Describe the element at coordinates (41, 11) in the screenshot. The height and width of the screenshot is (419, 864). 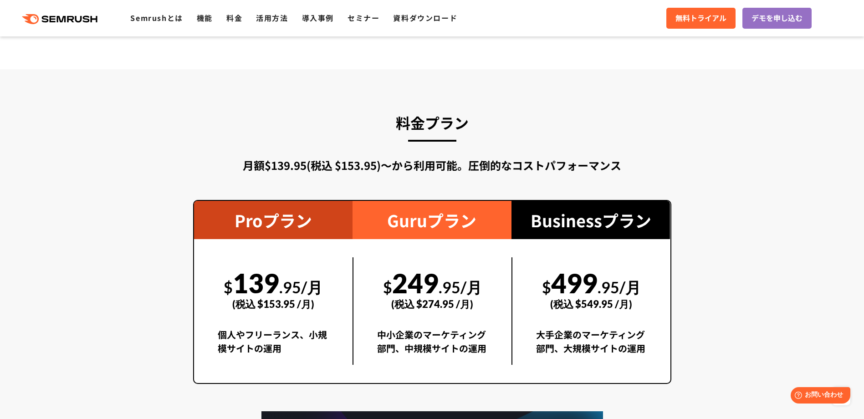
I see `span: お問い合わせ` at that location.